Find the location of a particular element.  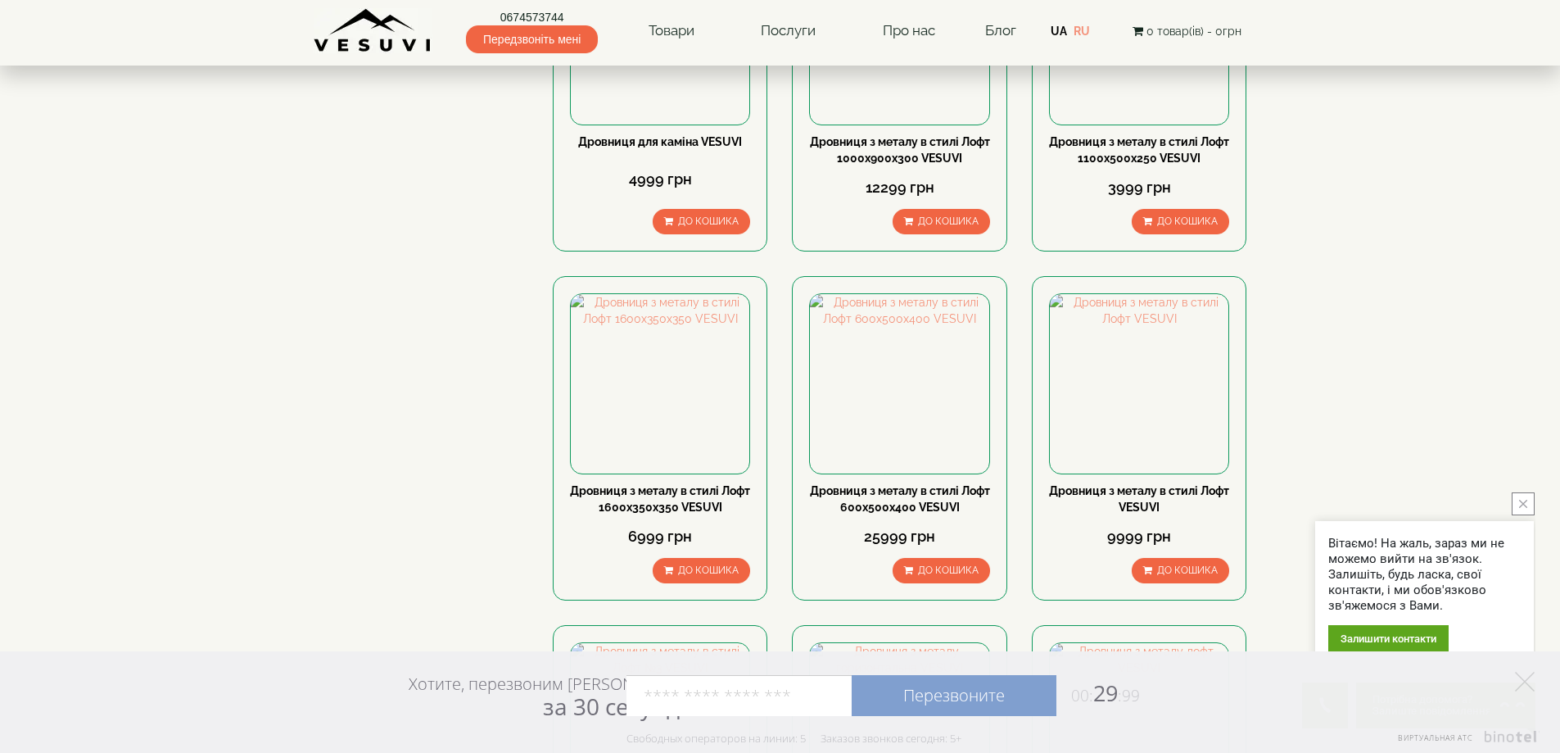

div: 4999 грн is located at coordinates (660, 179).